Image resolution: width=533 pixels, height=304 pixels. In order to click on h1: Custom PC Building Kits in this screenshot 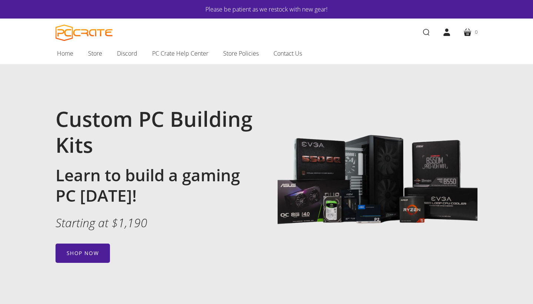, I will do `click(156, 131)`.